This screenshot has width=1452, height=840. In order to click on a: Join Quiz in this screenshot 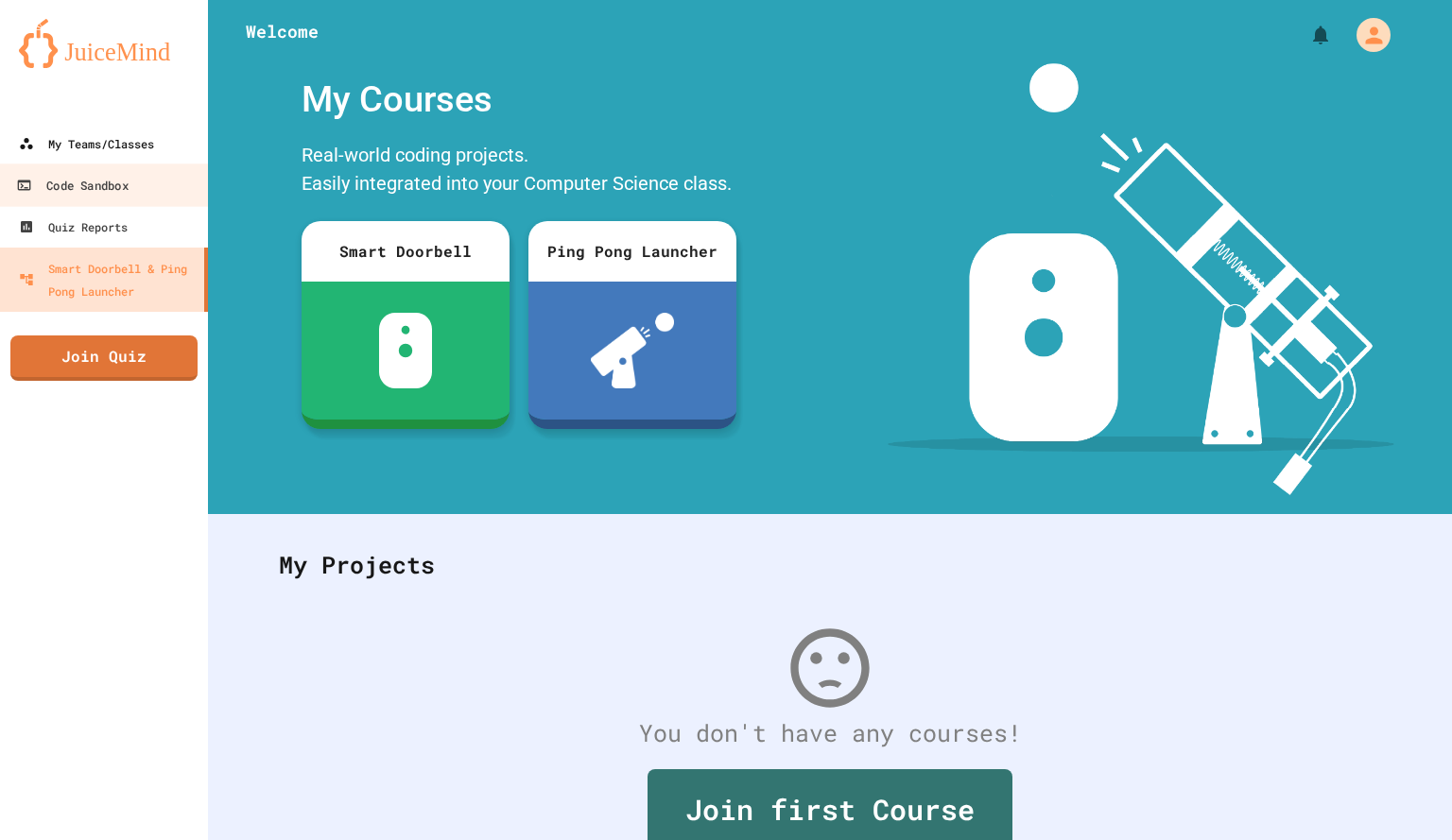, I will do `click(104, 358)`.